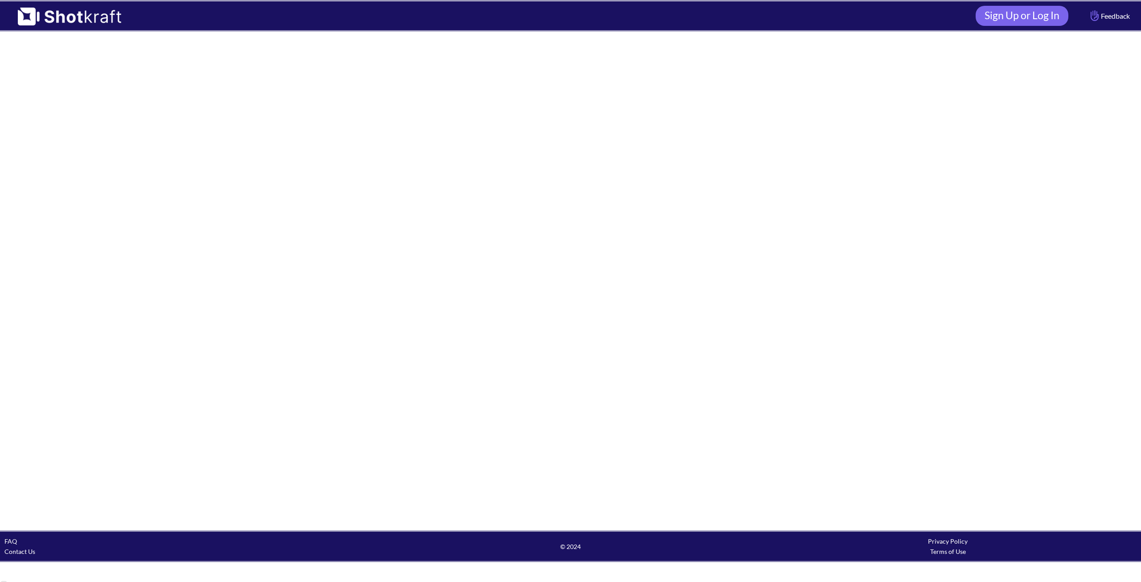 Image resolution: width=1141 pixels, height=582 pixels. What do you see at coordinates (571, 546) in the screenshot?
I see `span: © 2024` at bounding box center [571, 546].